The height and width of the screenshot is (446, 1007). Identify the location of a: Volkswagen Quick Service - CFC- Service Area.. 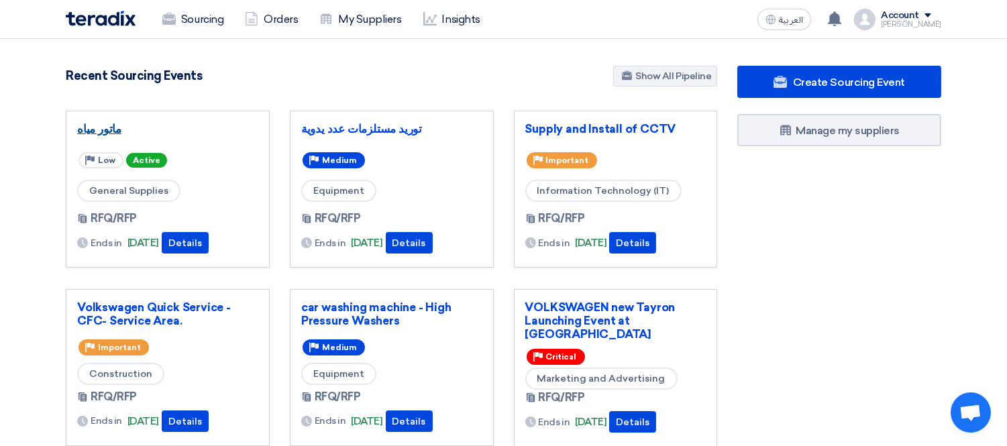
(168, 314).